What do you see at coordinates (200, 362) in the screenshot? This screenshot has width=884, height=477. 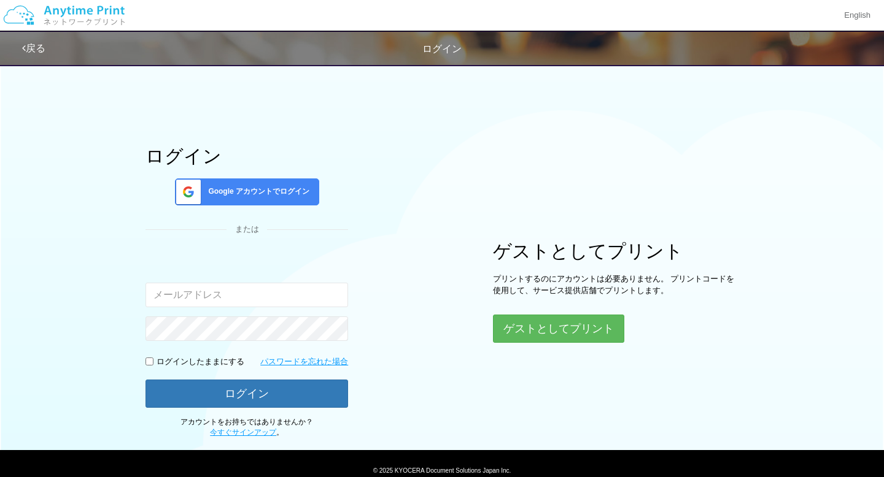 I see `p: ログインしたままにする` at bounding box center [200, 362].